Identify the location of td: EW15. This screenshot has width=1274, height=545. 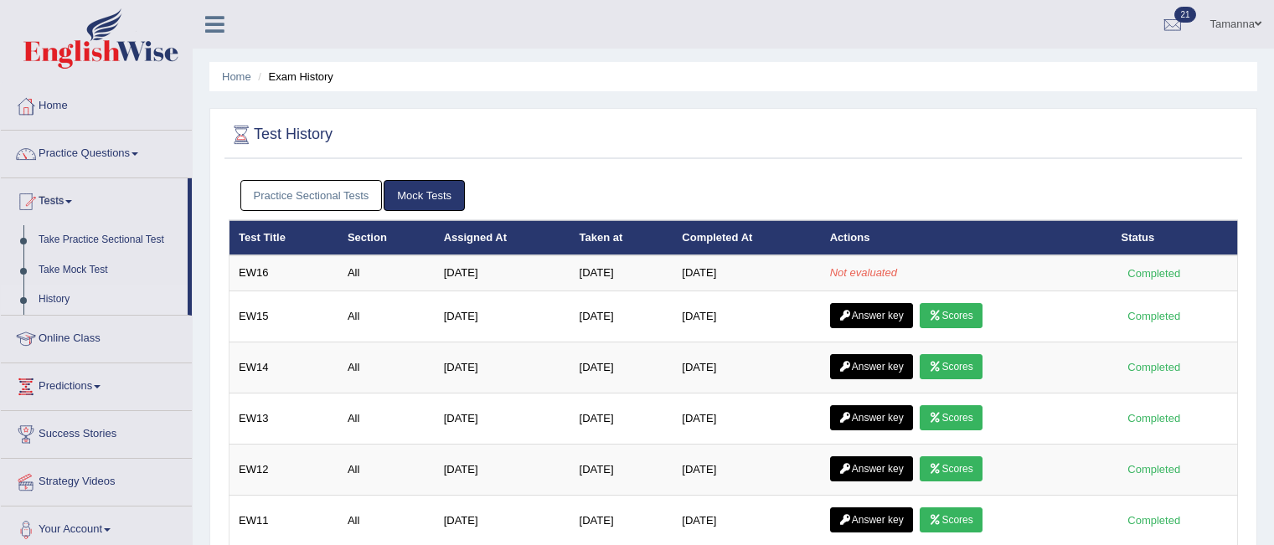
(284, 316).